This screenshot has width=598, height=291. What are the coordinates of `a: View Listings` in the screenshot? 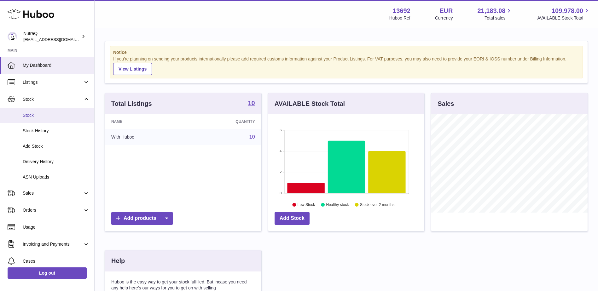 It's located at (132, 69).